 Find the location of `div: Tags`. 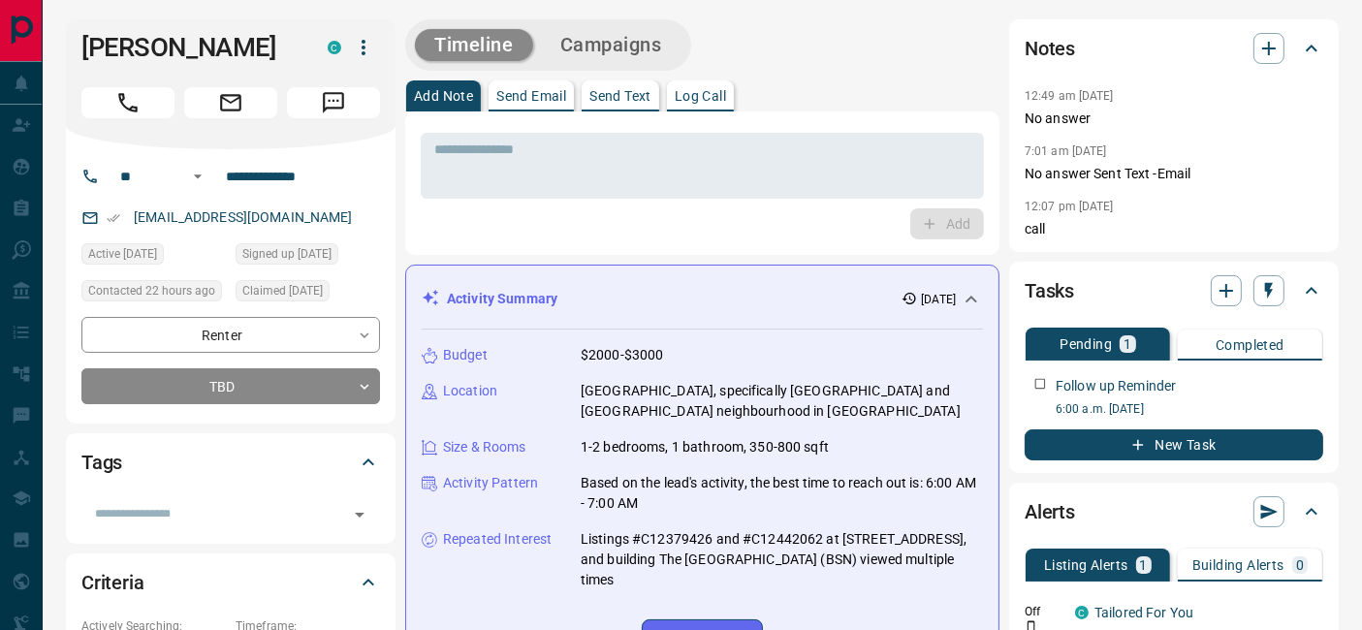

div: Tags is located at coordinates (231, 462).